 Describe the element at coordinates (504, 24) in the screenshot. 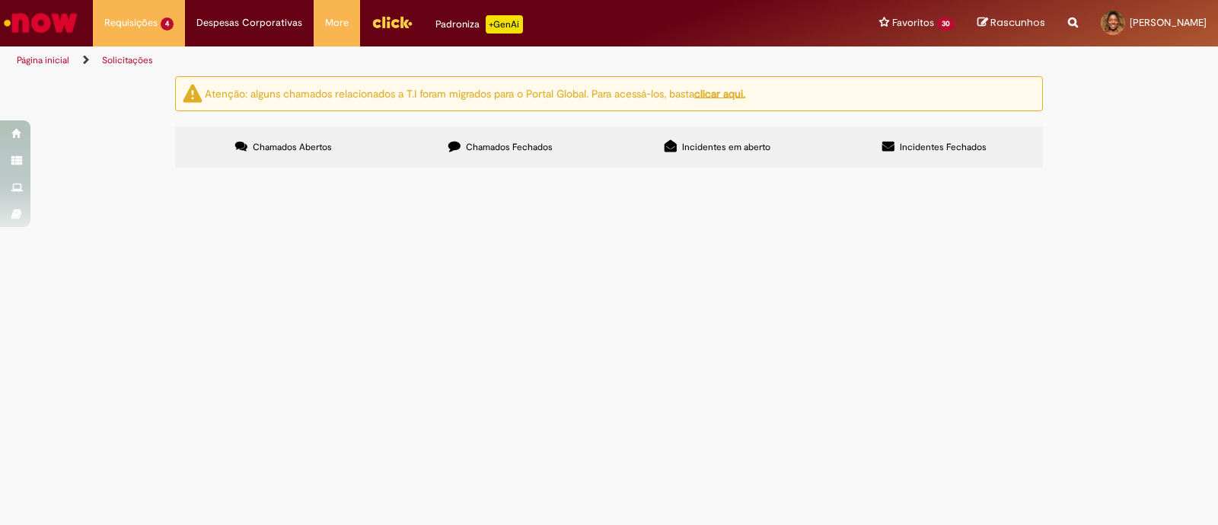

I see `p: +GenAi` at that location.